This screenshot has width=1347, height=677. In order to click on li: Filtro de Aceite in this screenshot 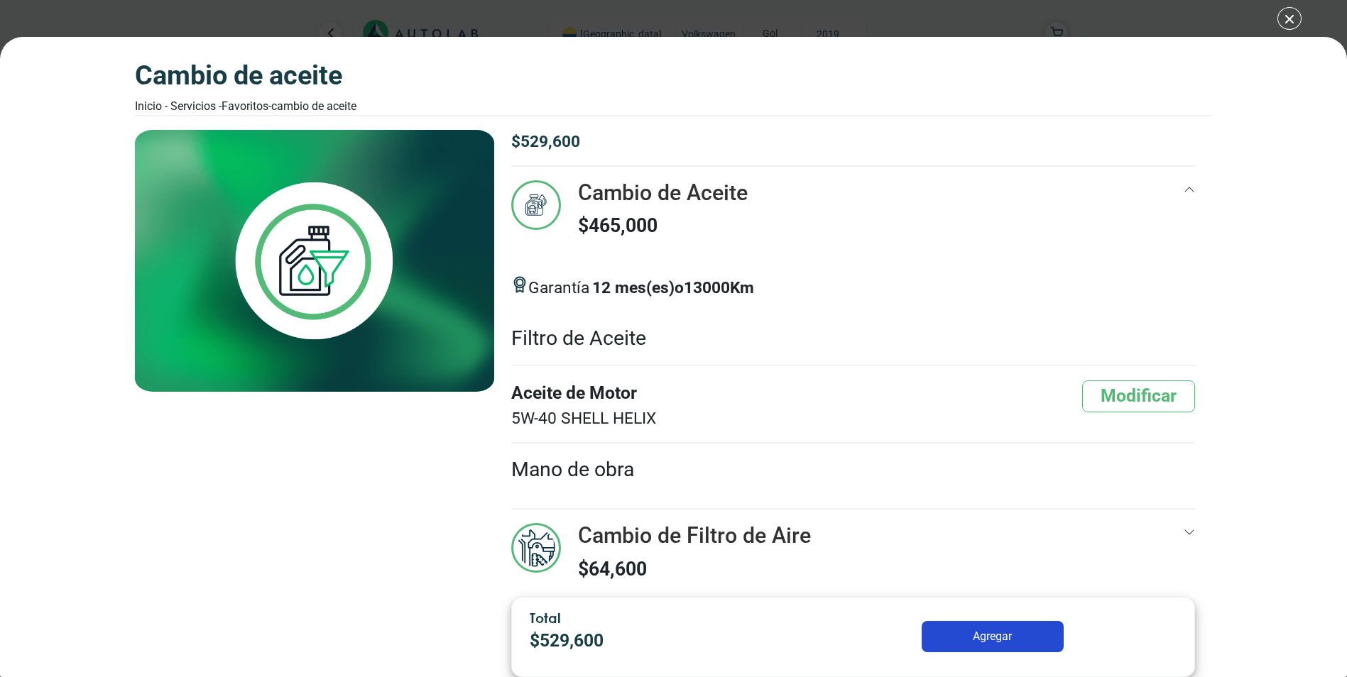, I will do `click(854, 339)`.